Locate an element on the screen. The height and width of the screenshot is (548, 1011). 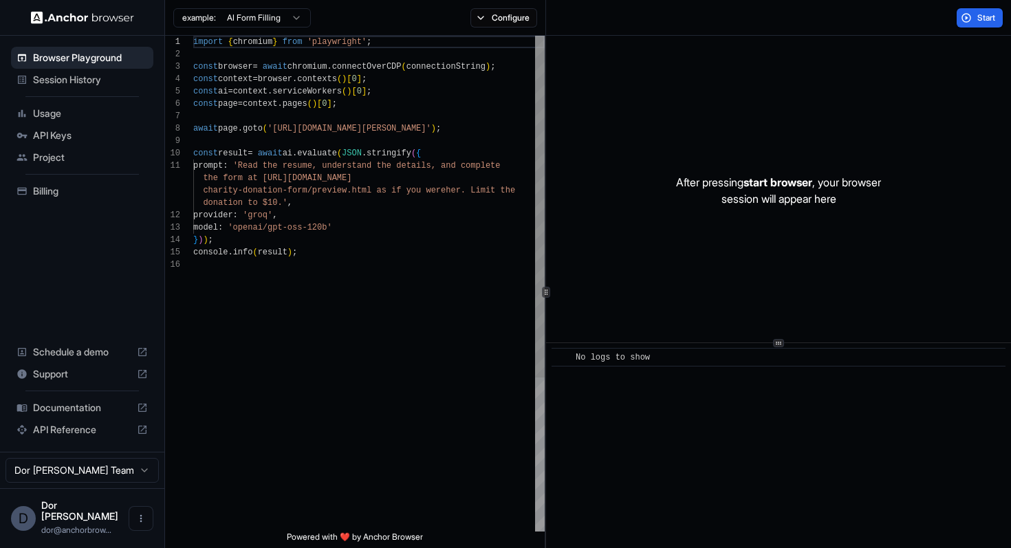
span: API Keys is located at coordinates (90, 135).